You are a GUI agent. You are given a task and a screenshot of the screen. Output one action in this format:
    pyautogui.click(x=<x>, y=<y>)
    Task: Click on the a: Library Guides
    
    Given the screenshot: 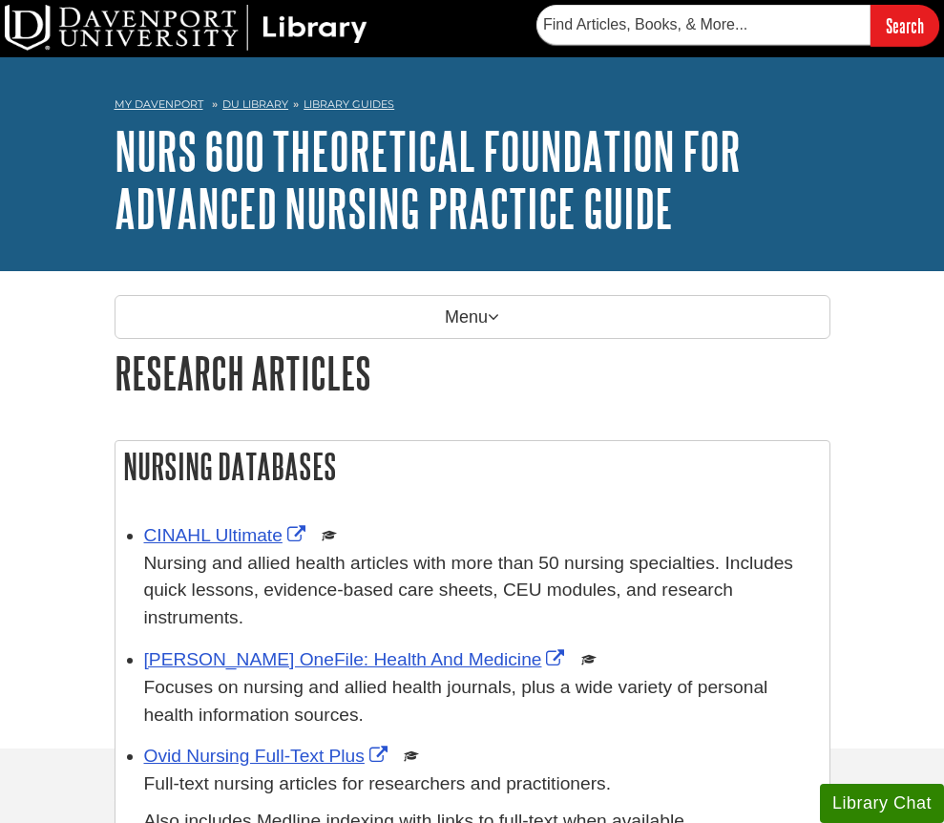 What is the action you would take?
    pyautogui.click(x=348, y=104)
    